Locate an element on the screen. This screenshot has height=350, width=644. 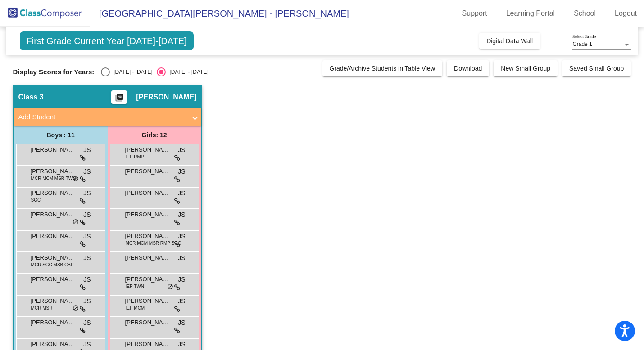
mat-panel-title: Add Student is located at coordinates (102, 117).